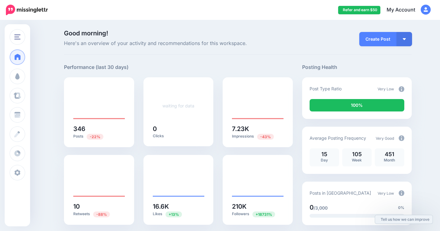 This screenshot has height=231, width=440. I want to click on span: Previous period: 446, so click(95, 137).